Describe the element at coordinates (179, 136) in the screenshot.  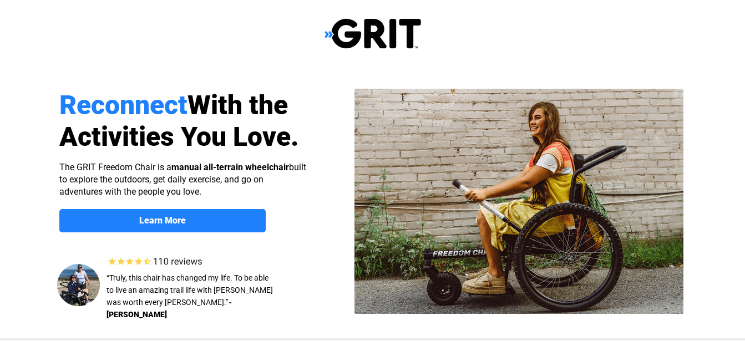
I see `span: Activities You Love.` at that location.